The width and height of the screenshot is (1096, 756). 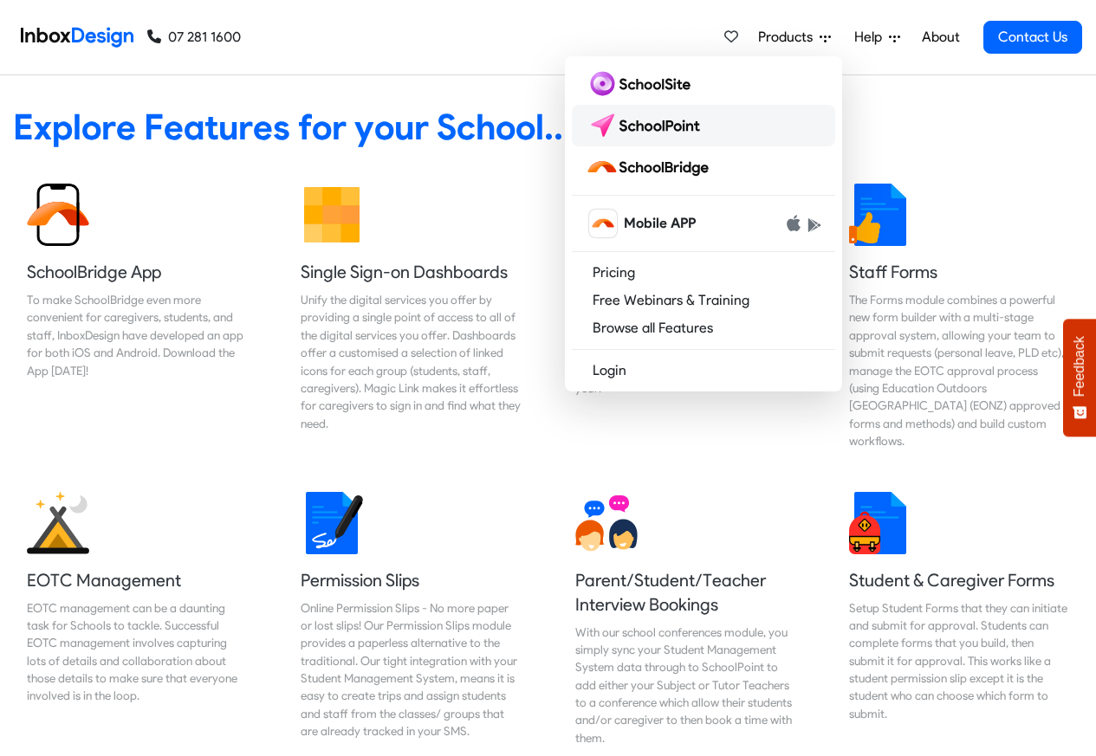 What do you see at coordinates (880, 215) in the screenshot?
I see `img: 2022_01_13_icon_thumbsup.svg` at bounding box center [880, 215].